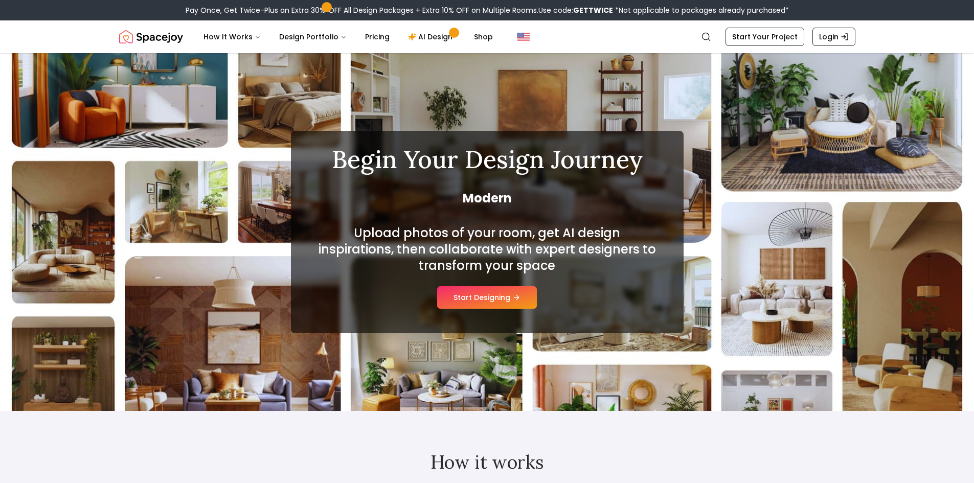  What do you see at coordinates (487, 159) in the screenshot?
I see `h1: Begin Your Design Journey` at bounding box center [487, 159].